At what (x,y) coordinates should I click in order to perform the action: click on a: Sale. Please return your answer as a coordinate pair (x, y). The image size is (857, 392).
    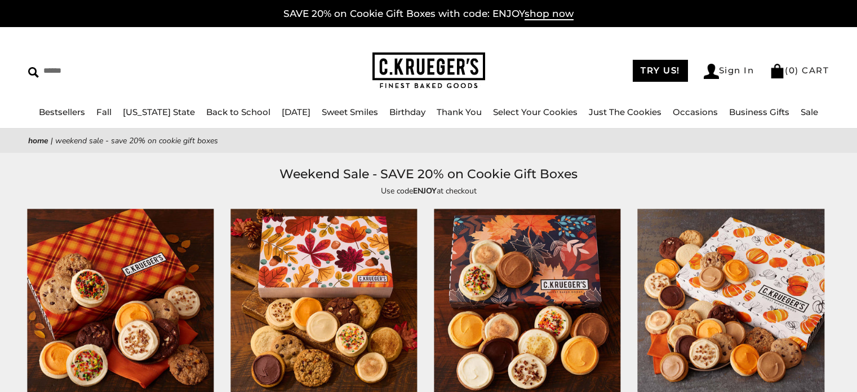
    Looking at the image, I should click on (809, 112).